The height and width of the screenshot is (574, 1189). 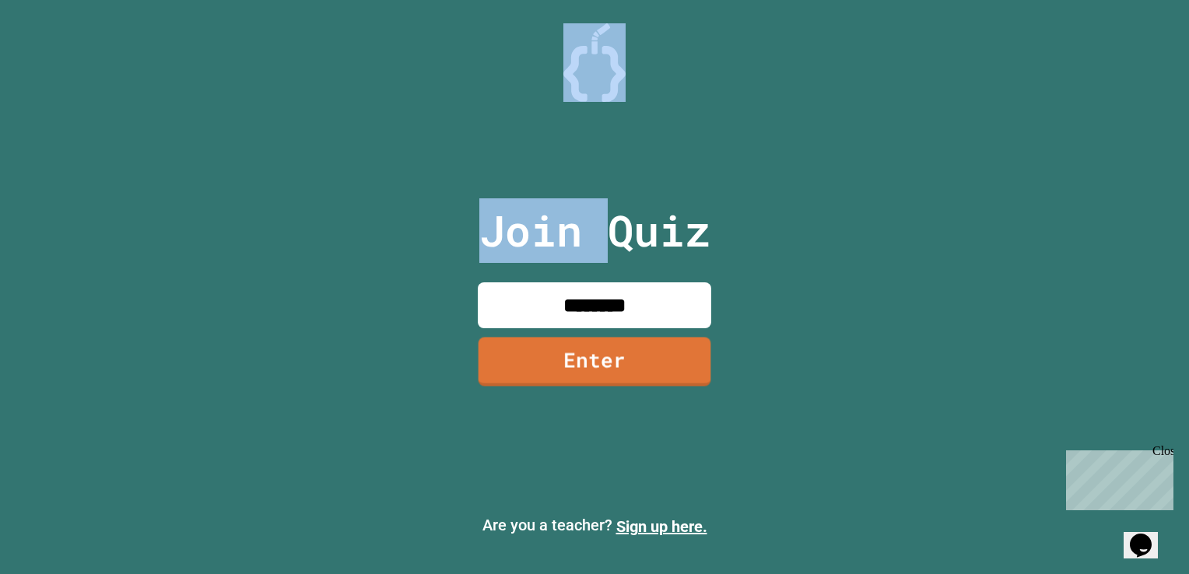 What do you see at coordinates (594, 62) in the screenshot?
I see `img: Logo.svg` at bounding box center [594, 62].